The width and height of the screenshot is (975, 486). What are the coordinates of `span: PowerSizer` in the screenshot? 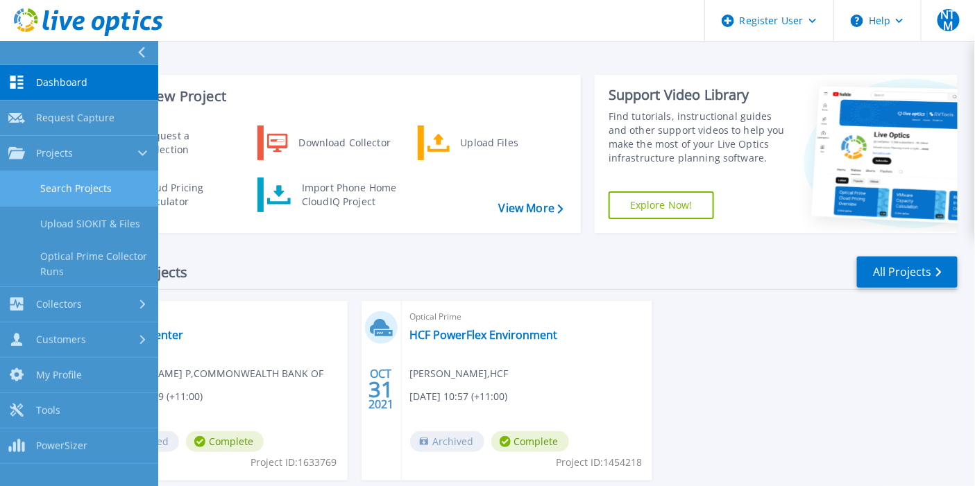 It's located at (62, 446).